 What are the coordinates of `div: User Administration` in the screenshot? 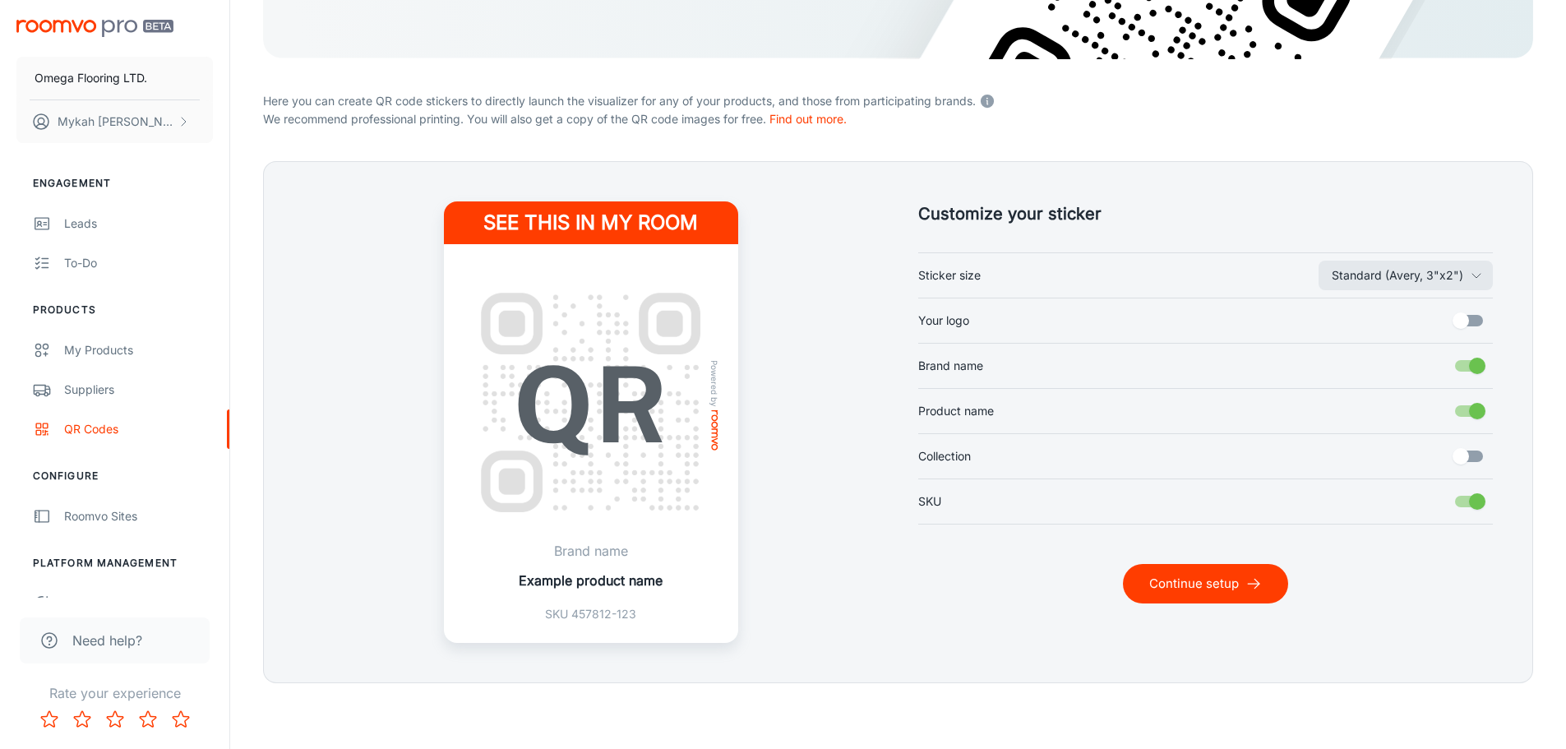 It's located at (138, 603).